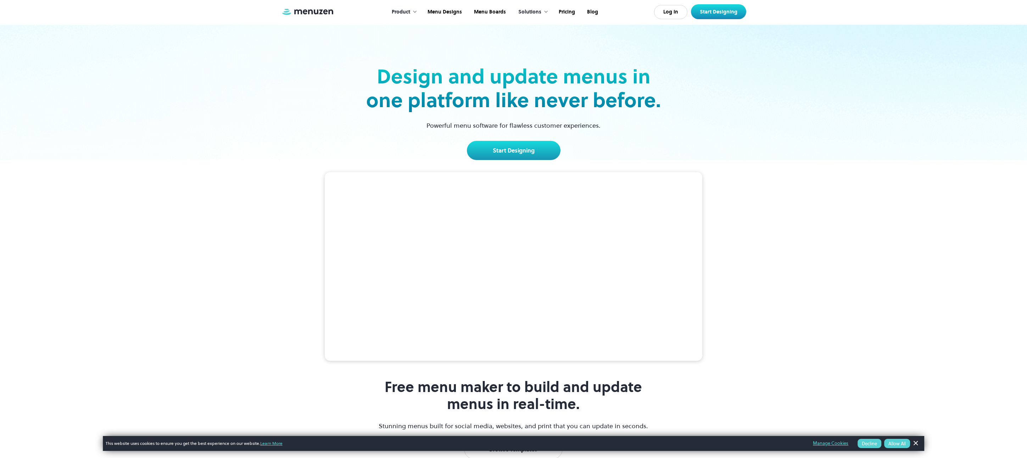 The height and width of the screenshot is (458, 1027). Describe the element at coordinates (566, 12) in the screenshot. I see `a: Pricing` at that location.